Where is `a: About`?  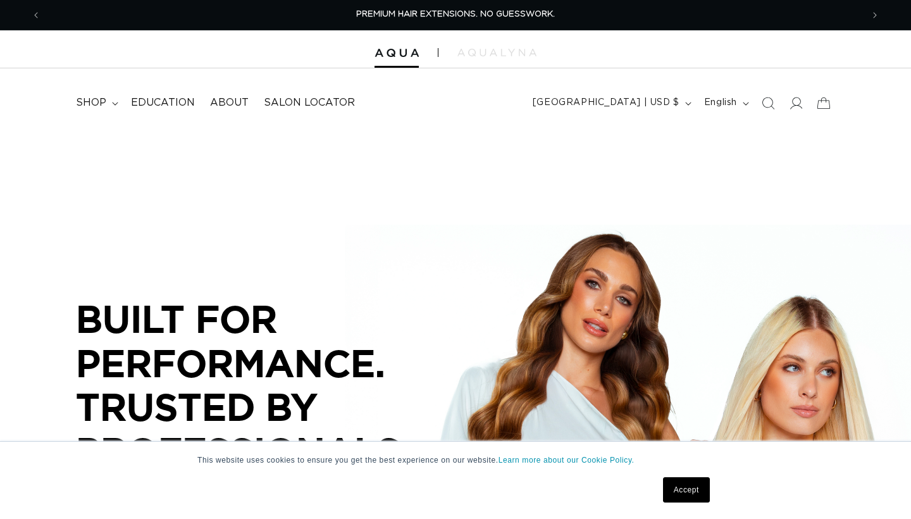
a: About is located at coordinates (229, 102).